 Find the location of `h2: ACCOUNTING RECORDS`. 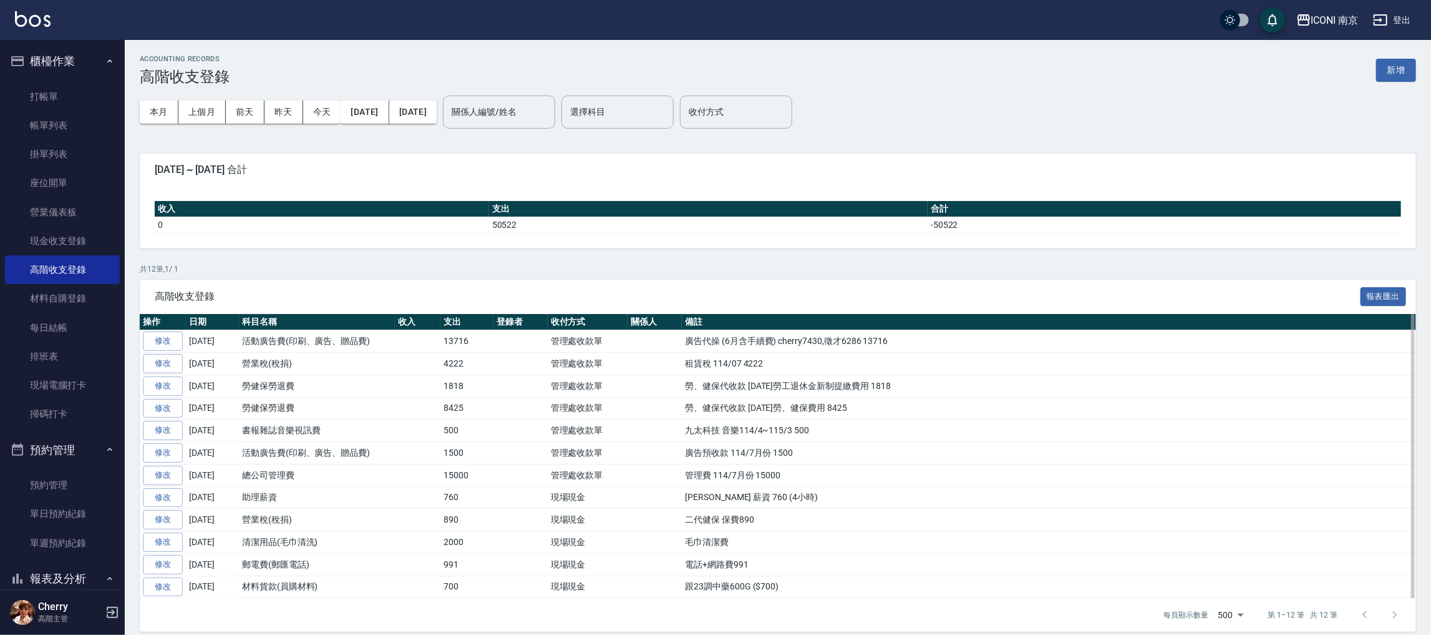

h2: ACCOUNTING RECORDS is located at coordinates (185, 59).